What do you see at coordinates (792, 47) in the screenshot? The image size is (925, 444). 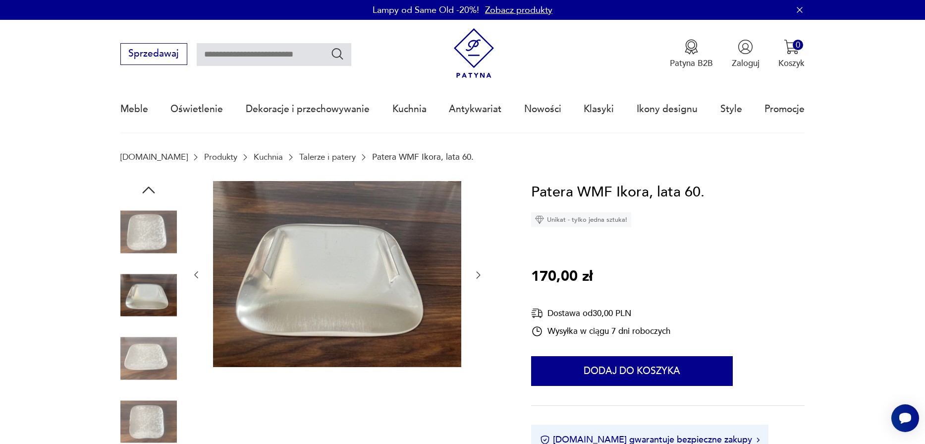 I see `img: Ikona koszyka` at bounding box center [792, 47].